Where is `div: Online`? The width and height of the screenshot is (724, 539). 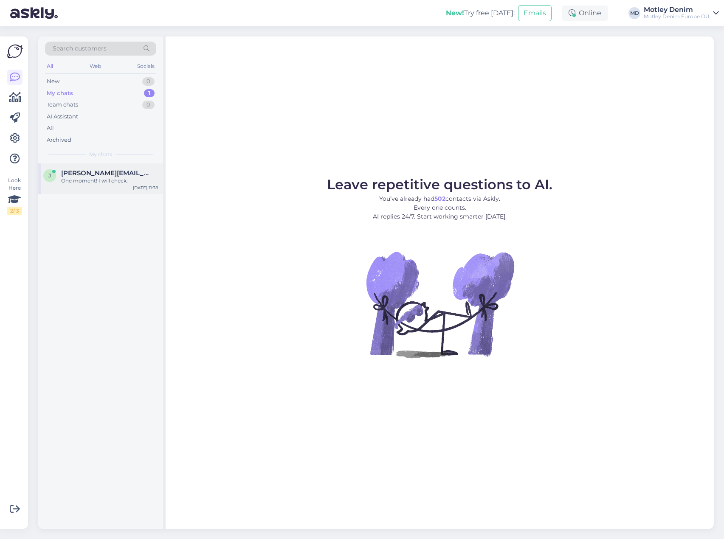
div: Online is located at coordinates (585, 13).